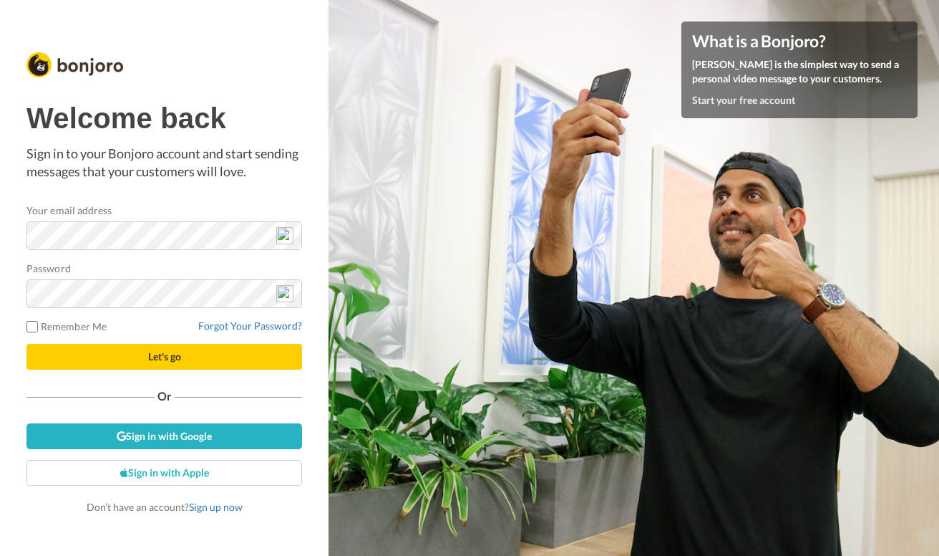 The width and height of the screenshot is (939, 556). Describe the element at coordinates (800, 41) in the screenshot. I see `h4: What is a Bonjoro?` at that location.